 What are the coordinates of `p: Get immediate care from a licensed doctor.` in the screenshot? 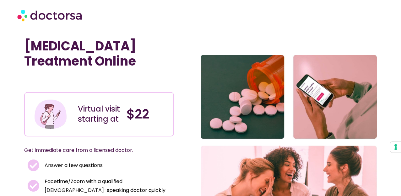 It's located at (92, 150).